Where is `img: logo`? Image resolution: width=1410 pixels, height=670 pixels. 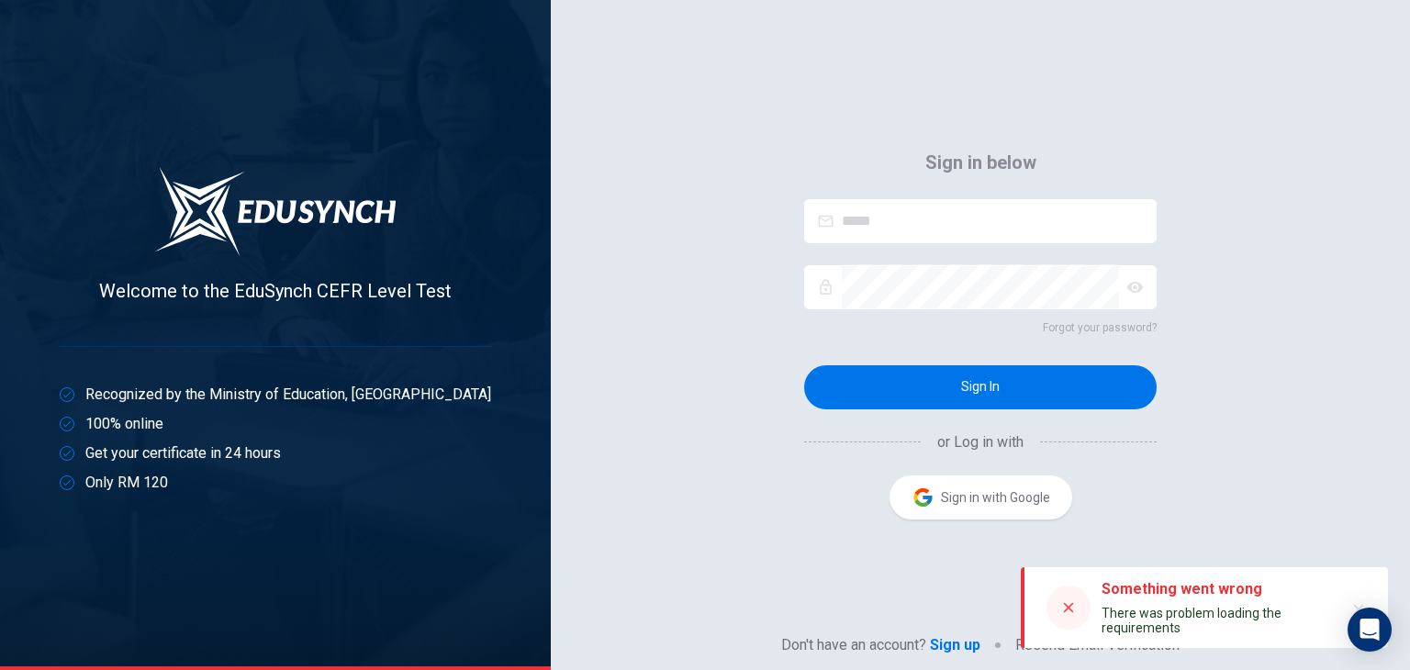 img: logo is located at coordinates (275, 212).